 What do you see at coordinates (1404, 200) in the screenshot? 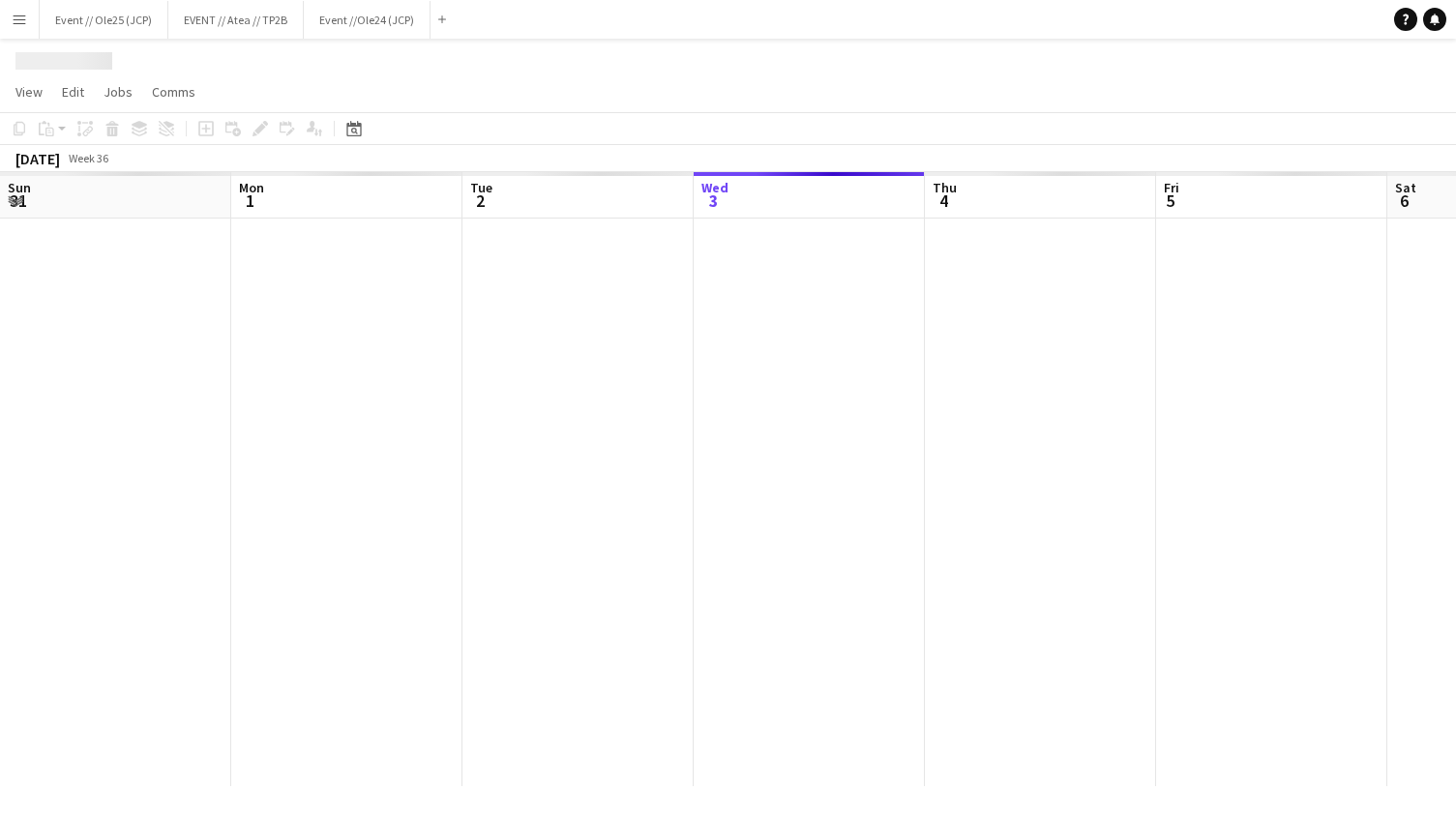
I see `span: 6` at bounding box center [1404, 200].